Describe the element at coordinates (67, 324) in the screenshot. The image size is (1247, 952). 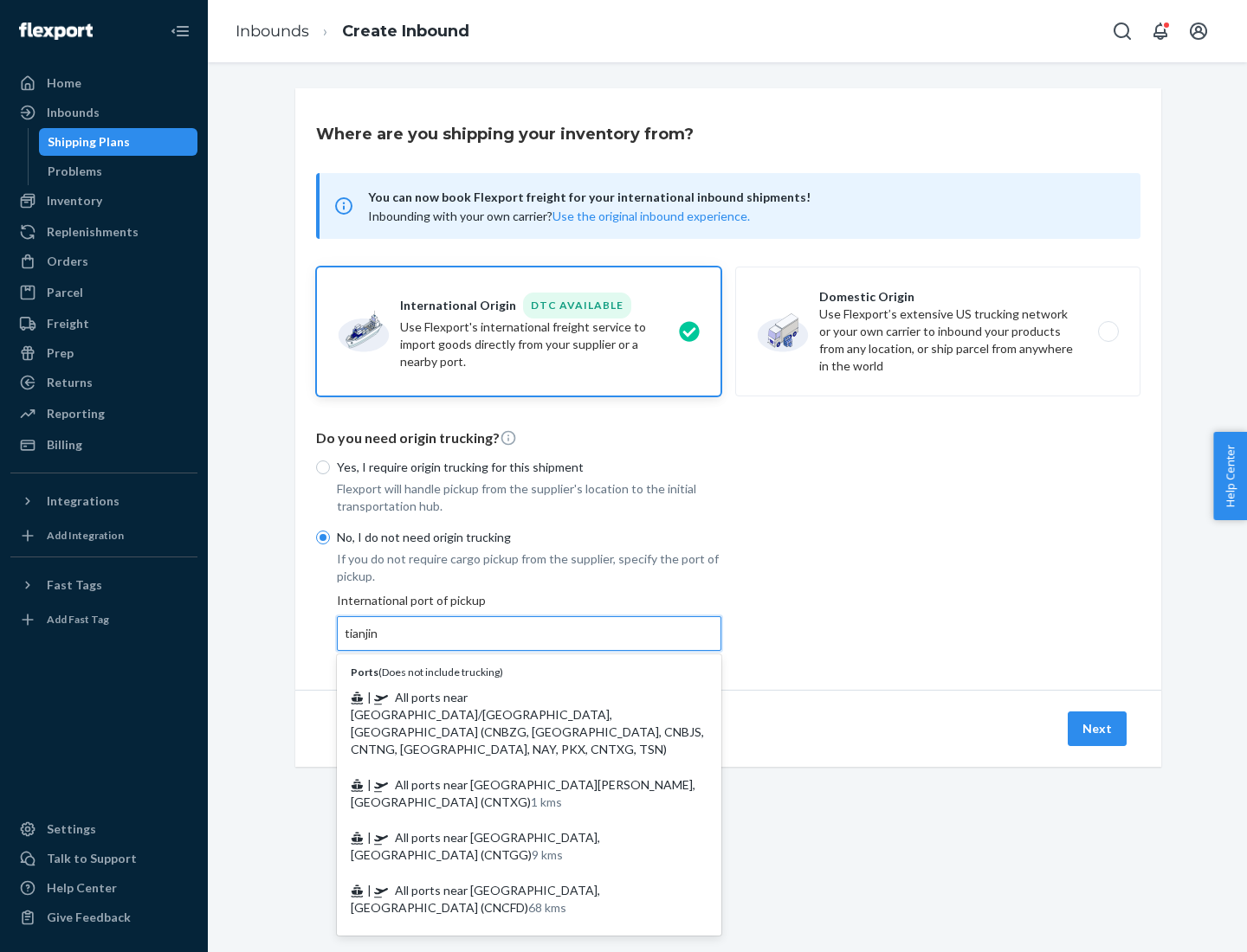
I see `div: Freight` at that location.